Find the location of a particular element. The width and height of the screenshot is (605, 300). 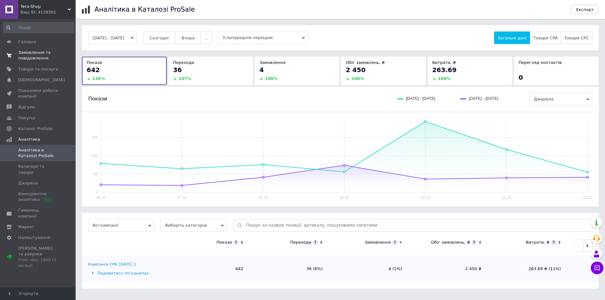

h1: Аналітика в Каталозі ProSale is located at coordinates (145, 9).